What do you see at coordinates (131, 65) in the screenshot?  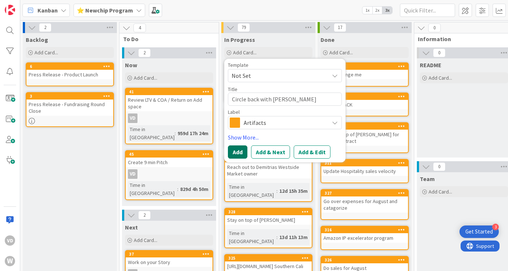 I see `span: Now` at bounding box center [131, 65].